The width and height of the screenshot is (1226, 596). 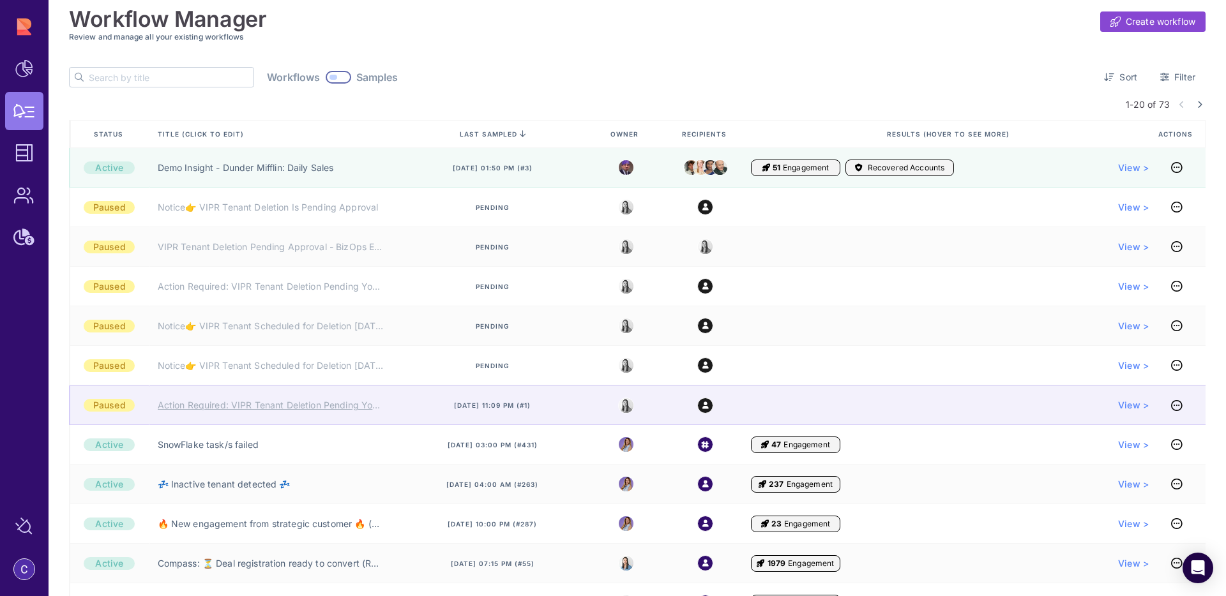 What do you see at coordinates (110, 134) in the screenshot?
I see `span: Status` at bounding box center [110, 134].